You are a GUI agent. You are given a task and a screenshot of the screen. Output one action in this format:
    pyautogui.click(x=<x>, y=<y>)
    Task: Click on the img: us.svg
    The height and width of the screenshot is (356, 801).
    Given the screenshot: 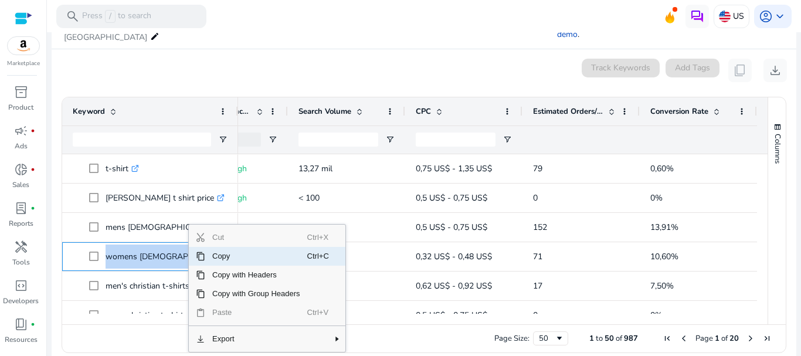 What is the action you would take?
    pyautogui.click(x=724, y=16)
    